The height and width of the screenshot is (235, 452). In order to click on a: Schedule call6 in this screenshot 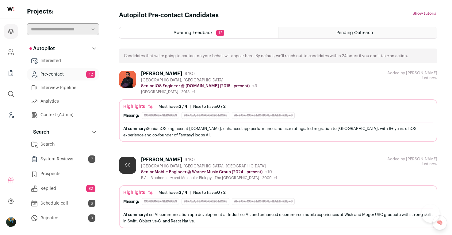, I will do `click(63, 203)`.